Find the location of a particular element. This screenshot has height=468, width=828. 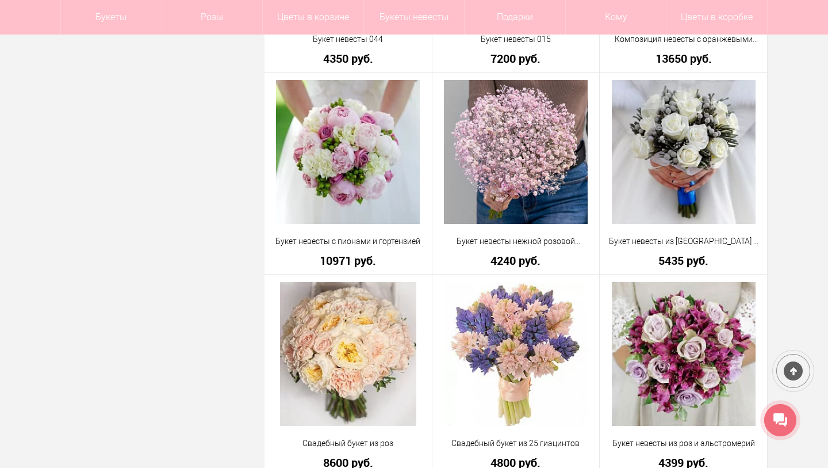

span: Композиция невесты с оранжевыми каллами is located at coordinates (683, 39).